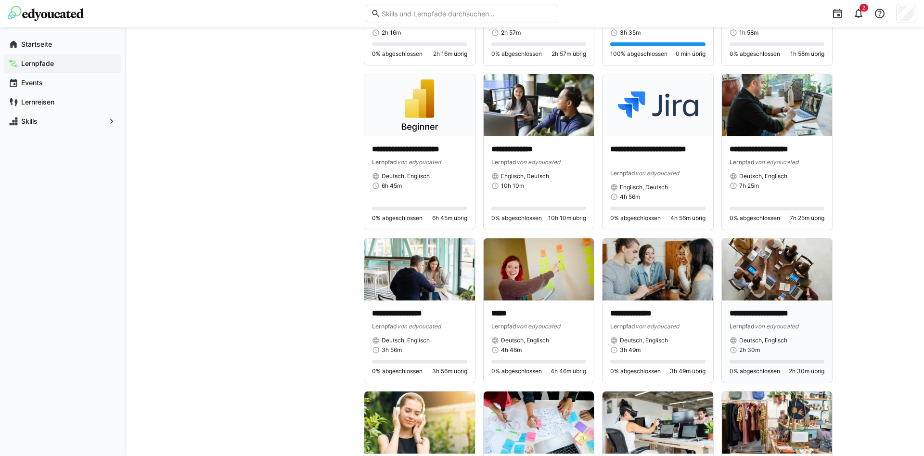  What do you see at coordinates (511, 33) in the screenshot?
I see `span: 2h 57m` at bounding box center [511, 33].